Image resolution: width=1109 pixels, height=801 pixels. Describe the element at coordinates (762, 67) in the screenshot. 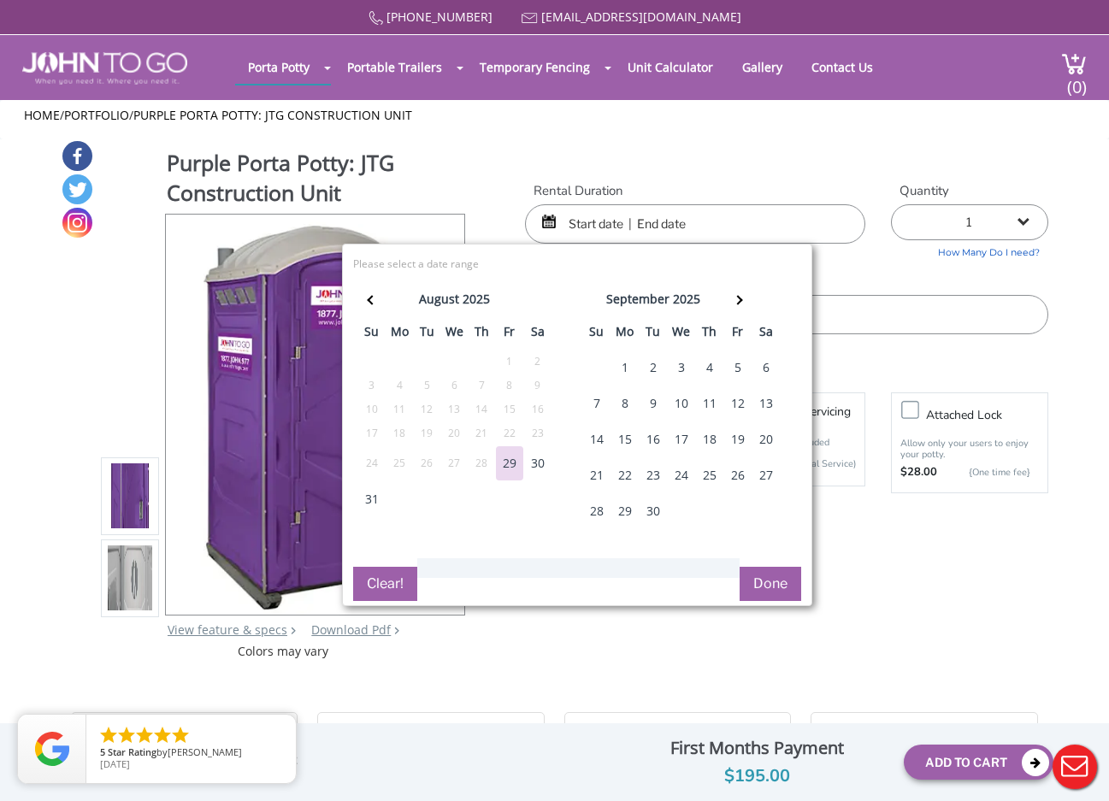

I see `a: Gallery` at that location.